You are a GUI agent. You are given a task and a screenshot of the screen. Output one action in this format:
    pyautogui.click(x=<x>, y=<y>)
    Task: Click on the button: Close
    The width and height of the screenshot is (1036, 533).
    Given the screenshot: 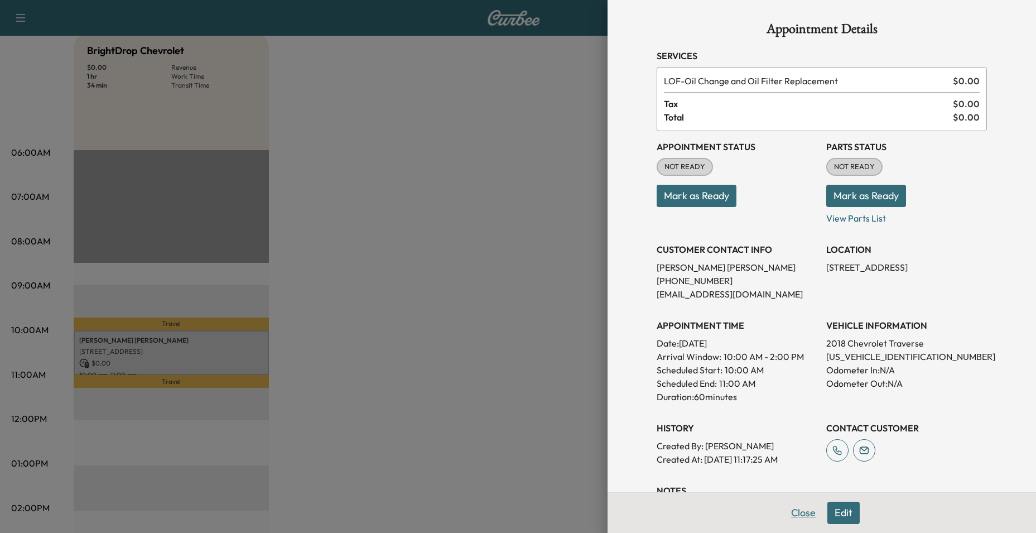 What is the action you would take?
    pyautogui.click(x=803, y=512)
    